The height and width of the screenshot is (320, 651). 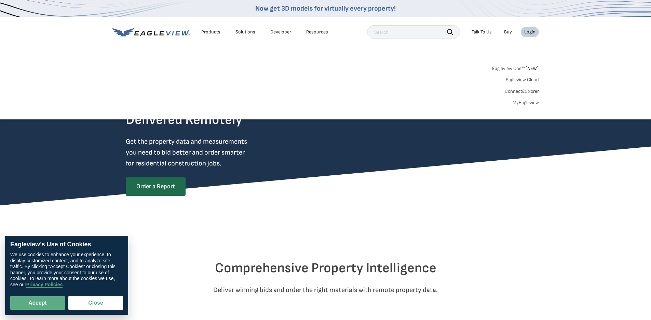 What do you see at coordinates (530, 32) in the screenshot?
I see `div: Login` at bounding box center [530, 32].